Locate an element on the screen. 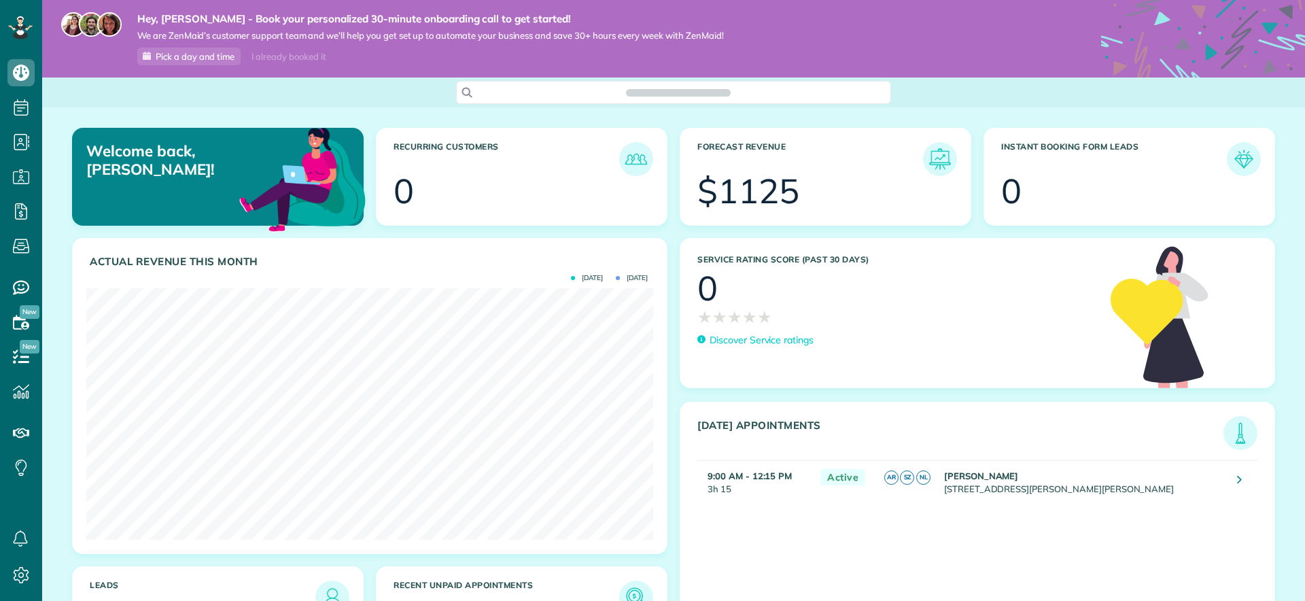 The height and width of the screenshot is (601, 1305). img: icon_form_leads-04211a6a04a5b2264e4ee56bc0799ec3eb69b7e499cbb523a139df1d13a81ae0.png is located at coordinates (1244, 159).